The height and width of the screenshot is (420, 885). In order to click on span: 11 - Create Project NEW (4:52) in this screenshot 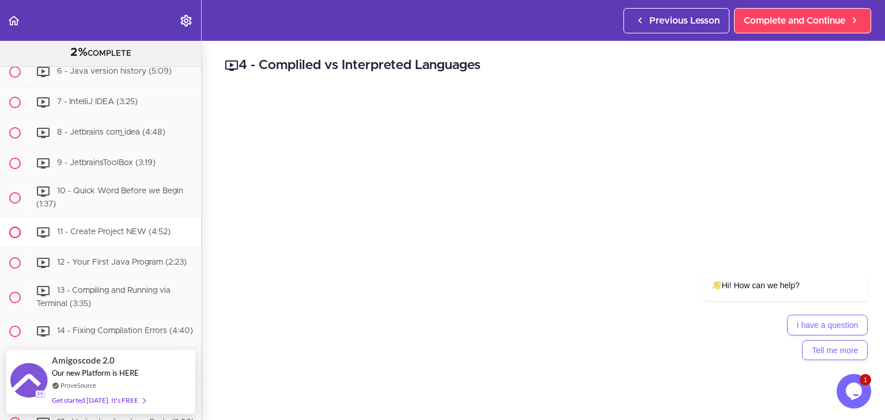, I will do `click(113, 232)`.